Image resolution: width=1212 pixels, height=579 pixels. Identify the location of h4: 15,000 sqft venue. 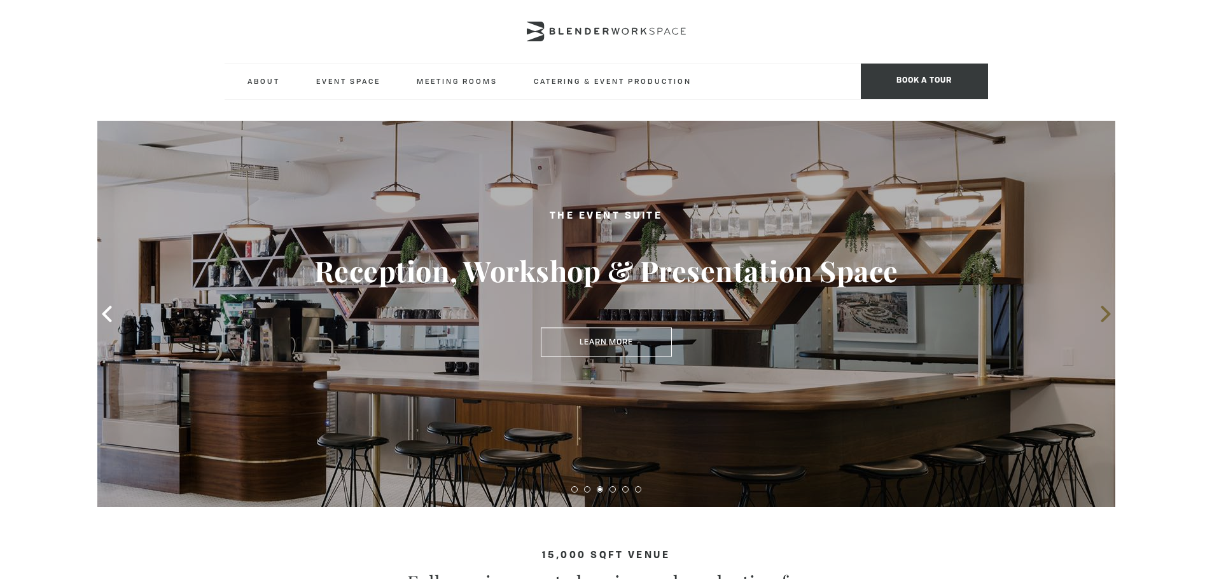
(606, 556).